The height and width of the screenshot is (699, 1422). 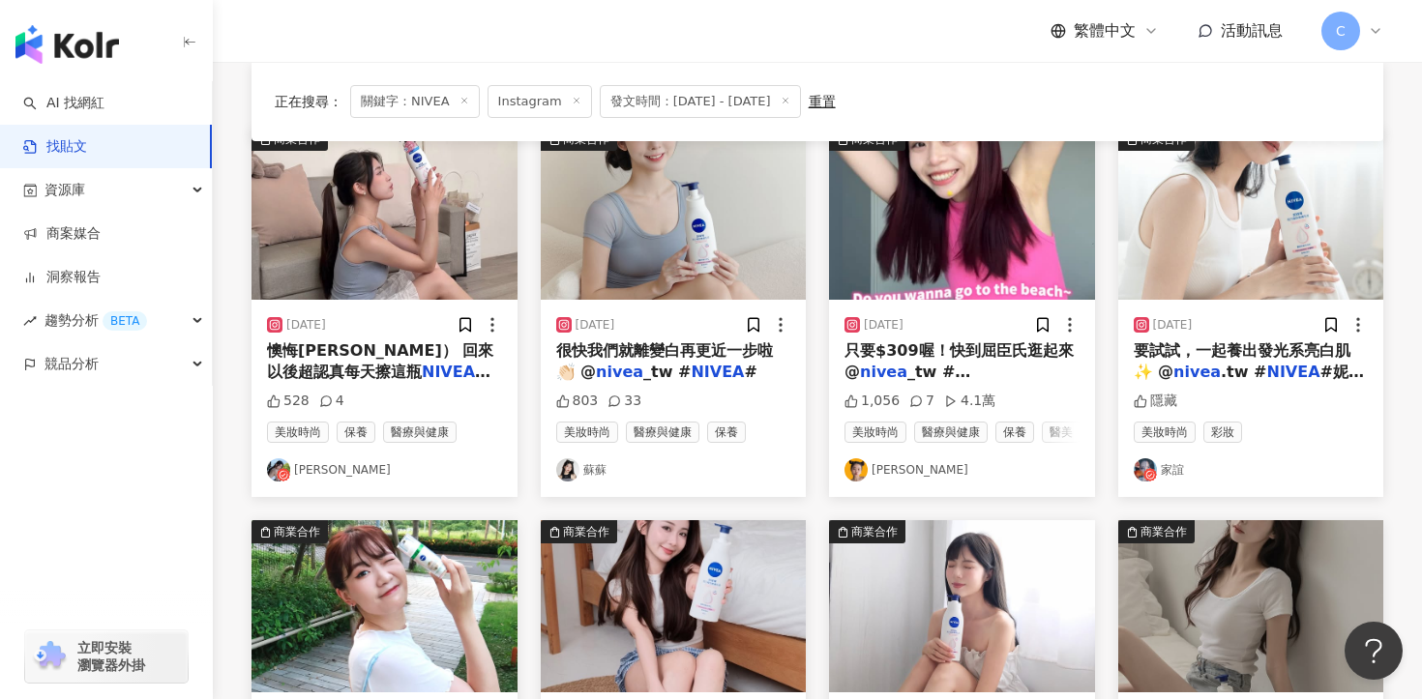 I want to click on div: BETA, so click(x=125, y=321).